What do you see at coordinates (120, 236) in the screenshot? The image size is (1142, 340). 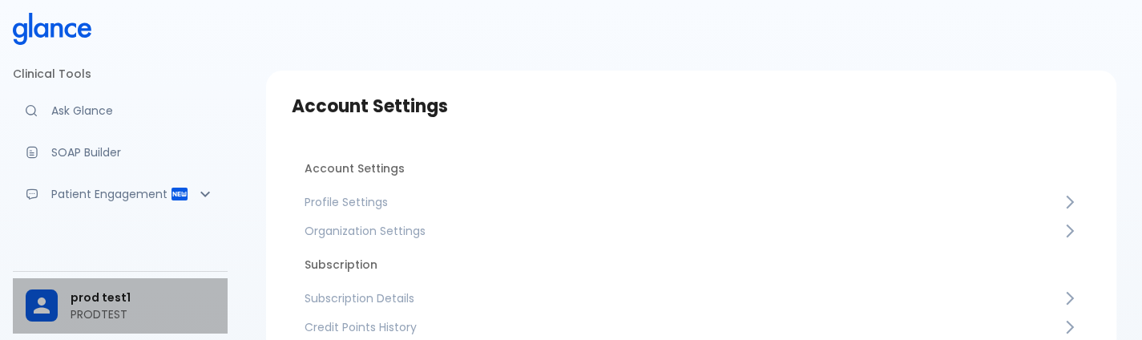 I see `a: Advanced note-taking` at bounding box center [120, 236].